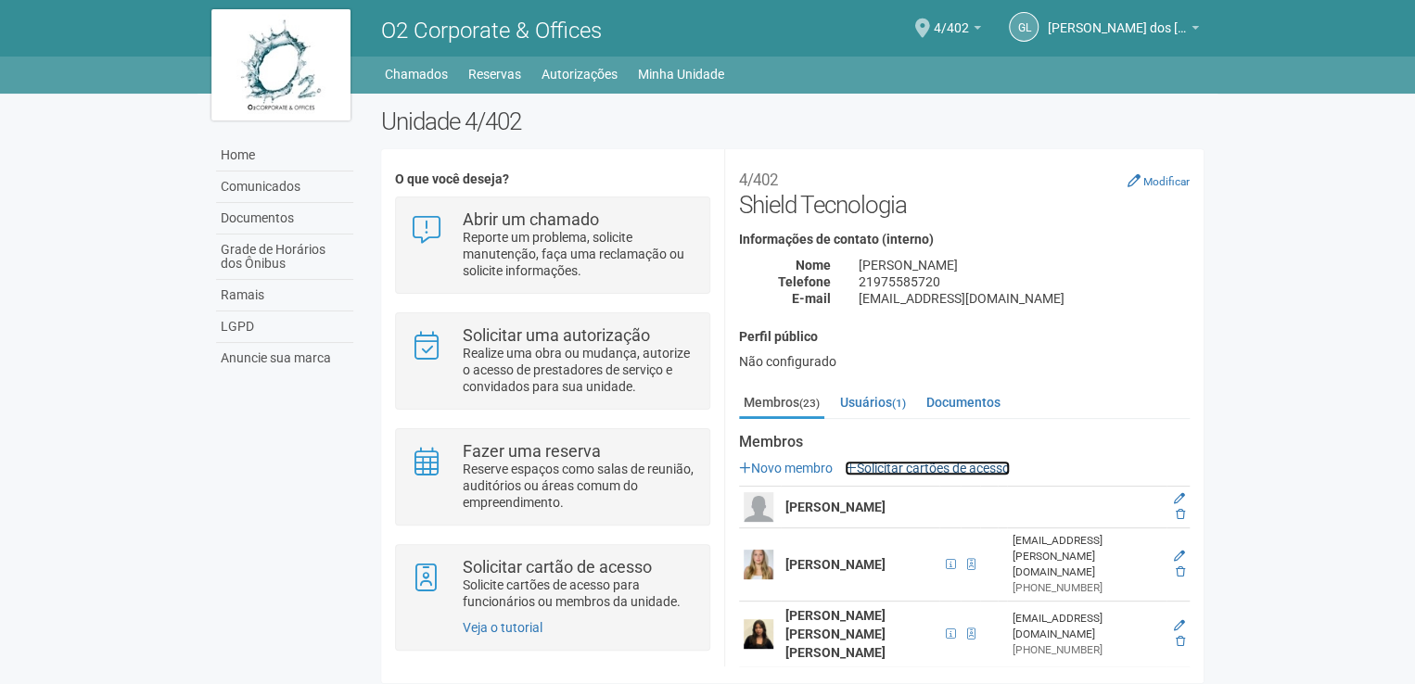  Describe the element at coordinates (285, 358) in the screenshot. I see `a: Anuncie sua marca` at that location.